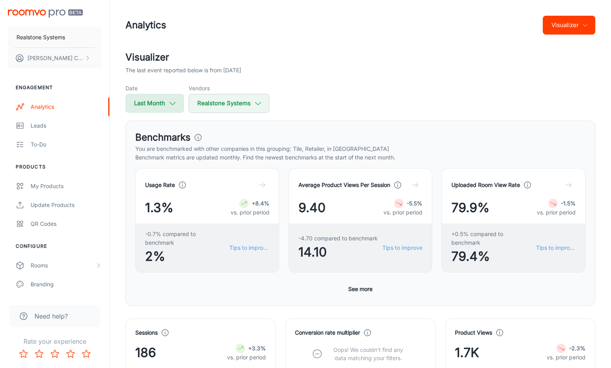 The image size is (611, 368). What do you see at coordinates (261, 203) in the screenshot?
I see `strong: +8.4%` at bounding box center [261, 203].